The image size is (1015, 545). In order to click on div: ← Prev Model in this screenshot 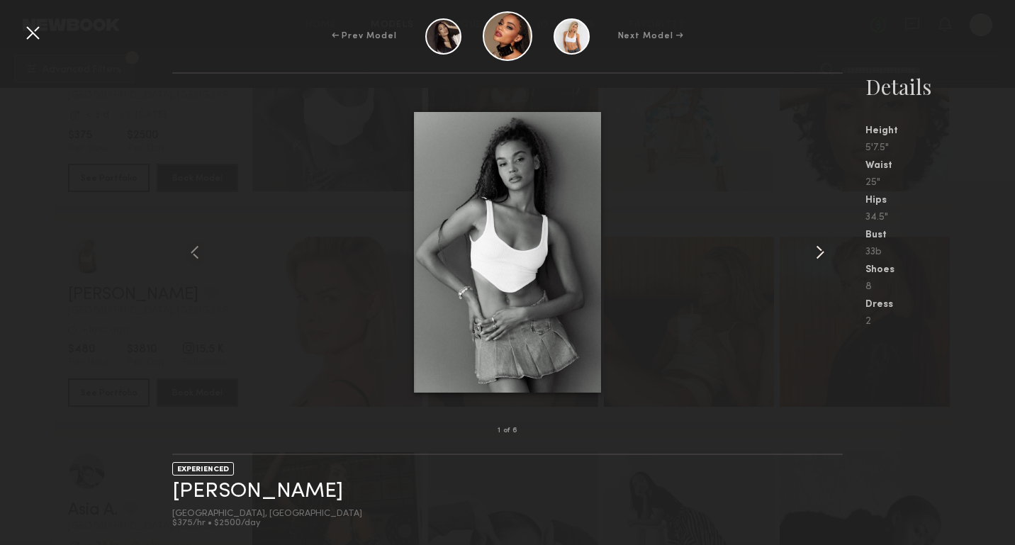, I will do `click(364, 36)`.